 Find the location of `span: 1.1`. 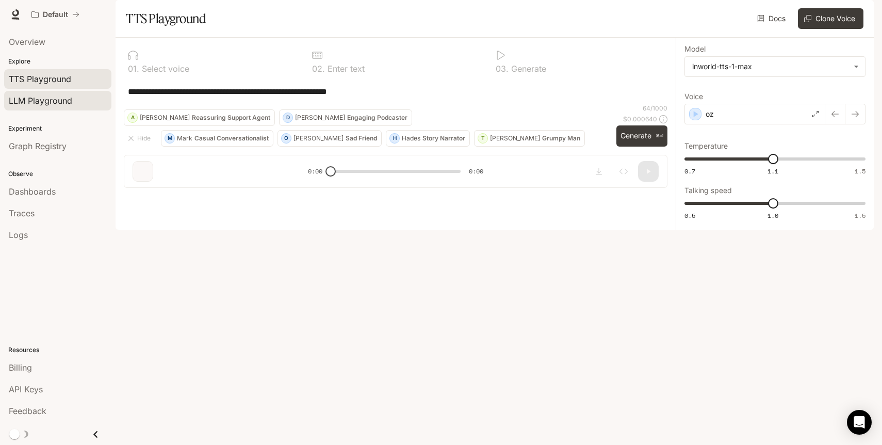

span: 1.1 is located at coordinates (773, 171).